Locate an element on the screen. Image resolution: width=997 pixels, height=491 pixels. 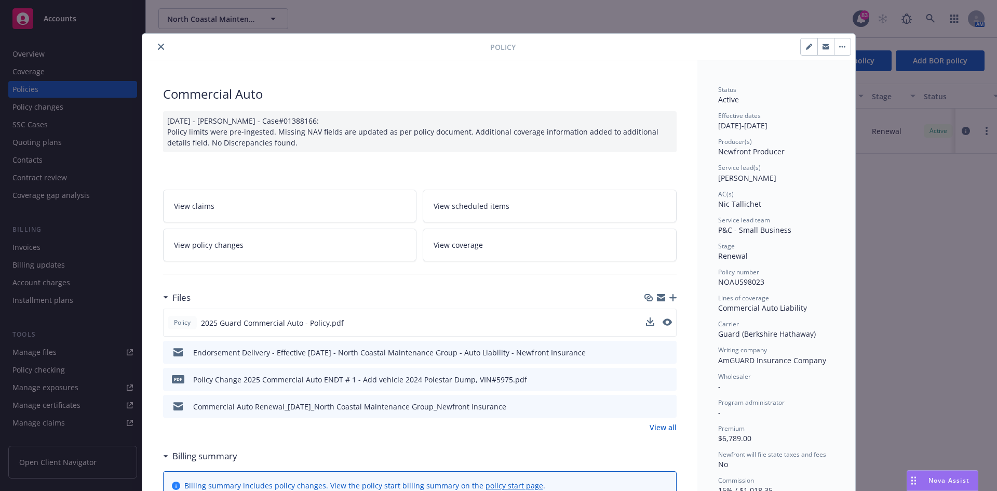
span: Policy number is located at coordinates (739, 272).